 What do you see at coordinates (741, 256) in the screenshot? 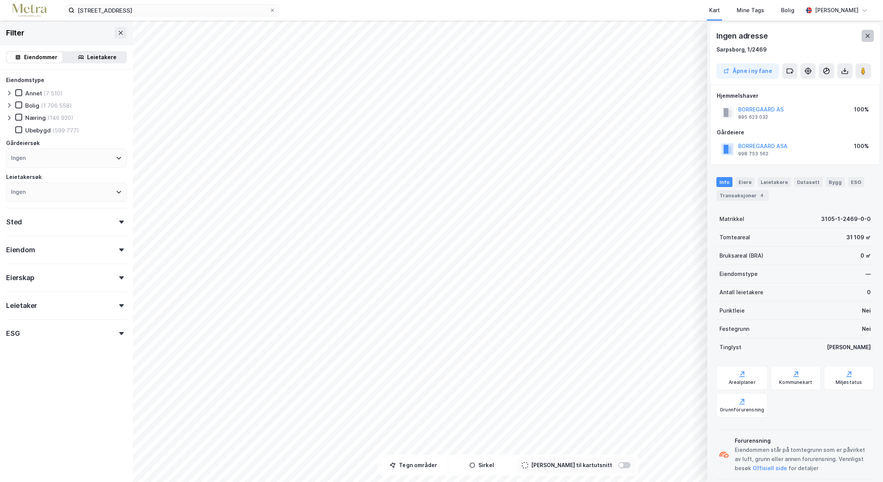
I see `div: Bruksareal (BRA)` at bounding box center [741, 256].